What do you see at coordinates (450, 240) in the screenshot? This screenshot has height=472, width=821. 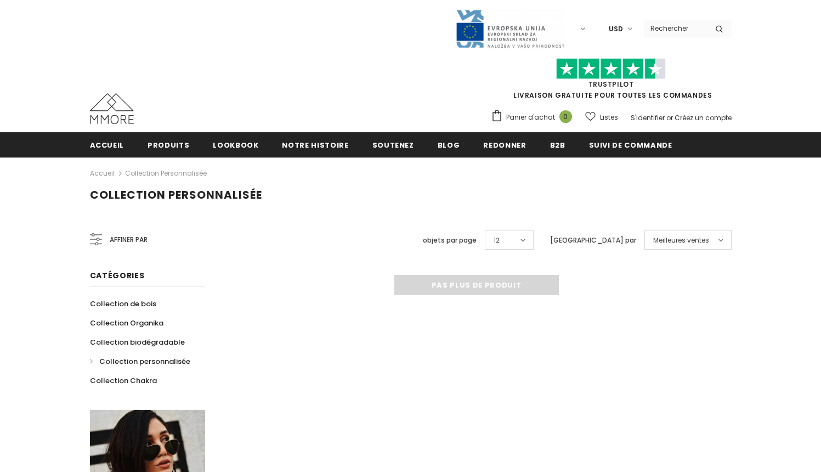 I see `label: objets par page` at bounding box center [450, 240].